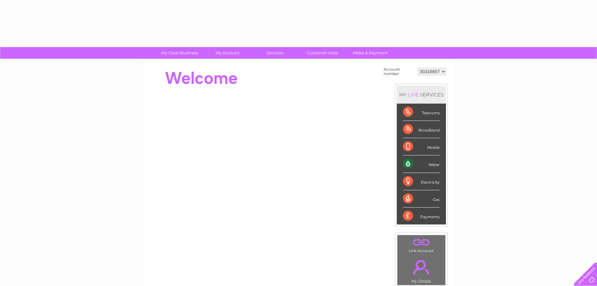 Image resolution: width=597 pixels, height=286 pixels. I want to click on td: My Details, so click(421, 270).